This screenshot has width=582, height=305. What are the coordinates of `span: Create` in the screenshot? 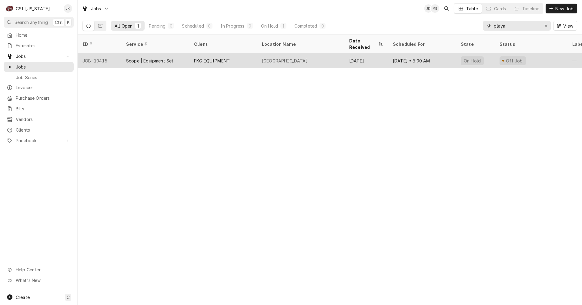 It's located at (23, 297).